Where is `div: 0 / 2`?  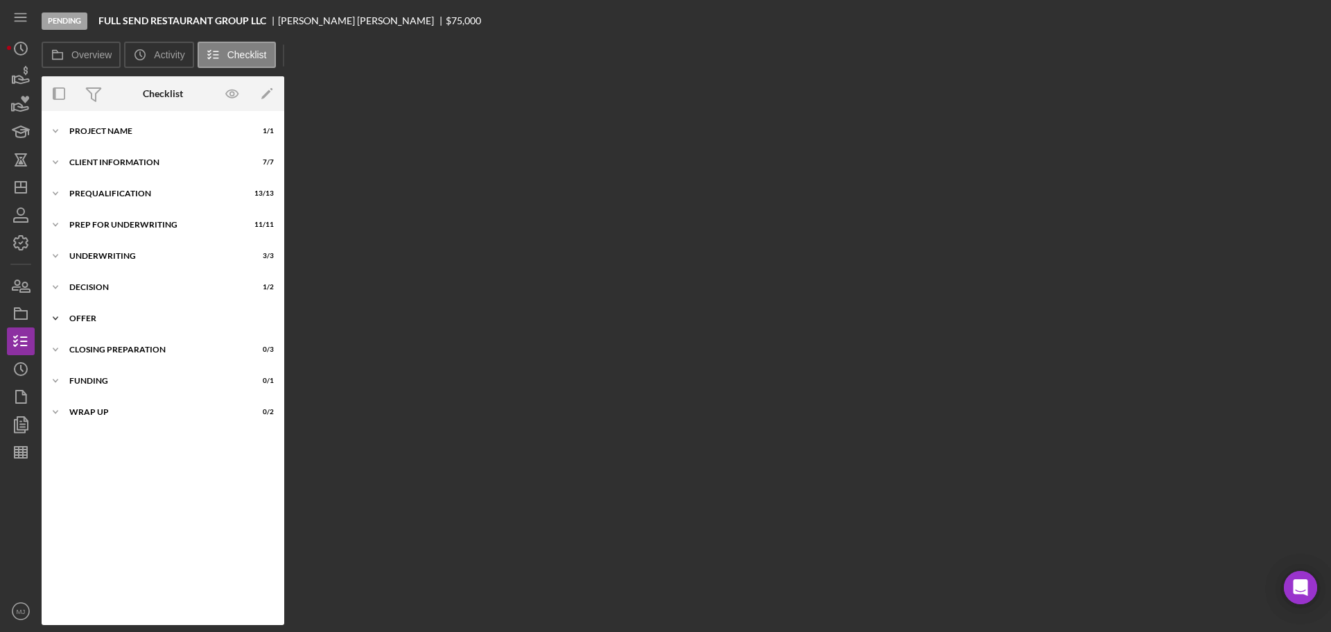
div: 0 / 2 is located at coordinates (261, 412).